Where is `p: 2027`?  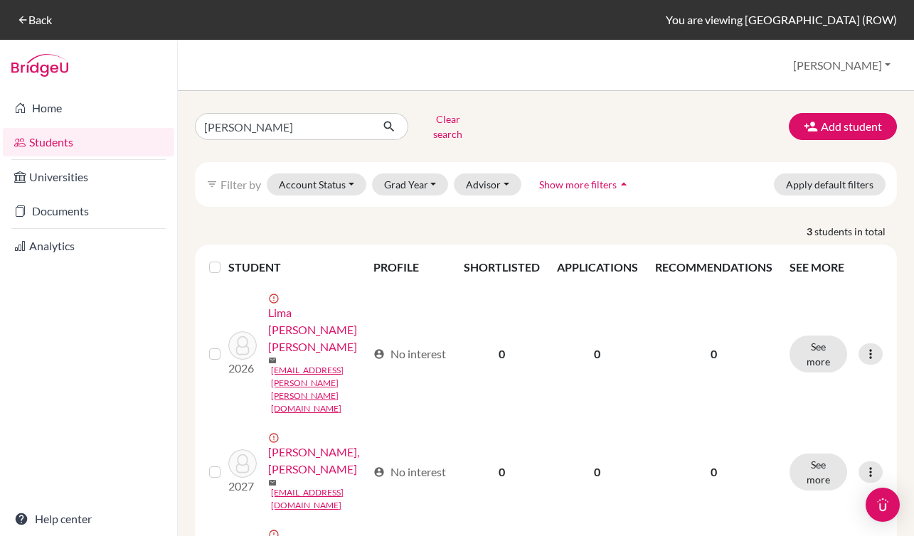
p: 2027 is located at coordinates (243, 486).